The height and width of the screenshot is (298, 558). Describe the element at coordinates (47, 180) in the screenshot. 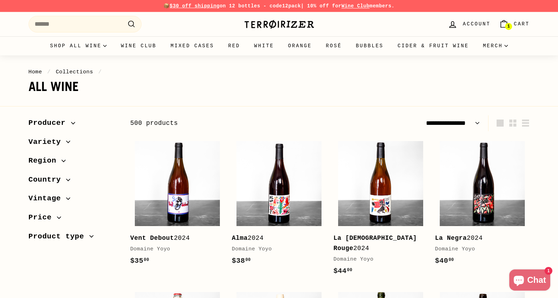

I see `span: Country` at that location.